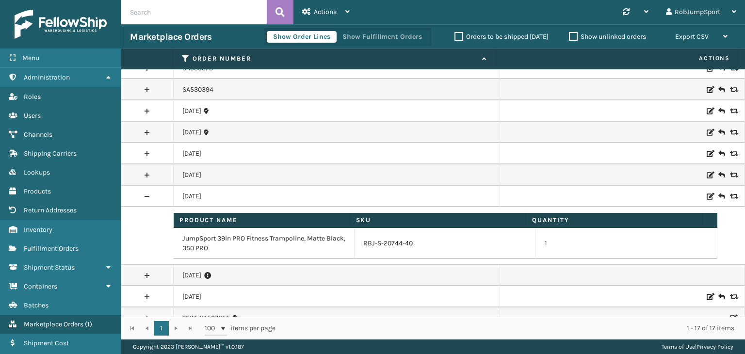  I want to click on span: Batches, so click(36, 305).